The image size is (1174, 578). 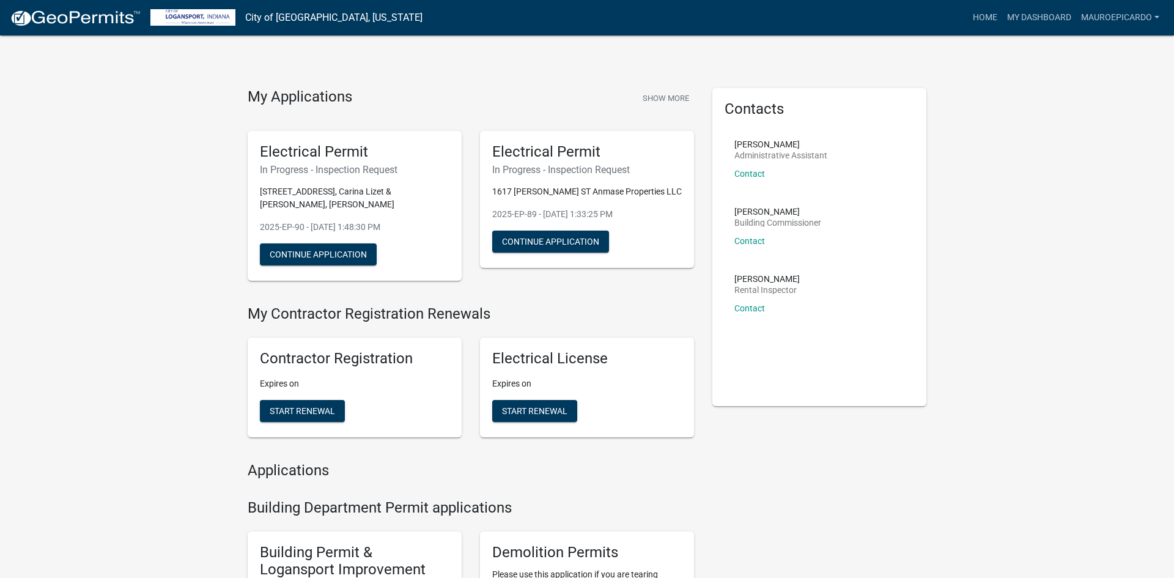 What do you see at coordinates (767, 290) in the screenshot?
I see `p: Rental Inspector` at bounding box center [767, 290].